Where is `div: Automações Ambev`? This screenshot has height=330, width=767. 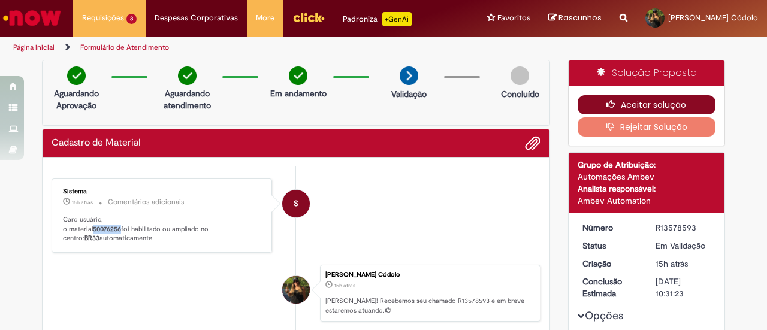
div: Automações Ambev is located at coordinates (647, 177).